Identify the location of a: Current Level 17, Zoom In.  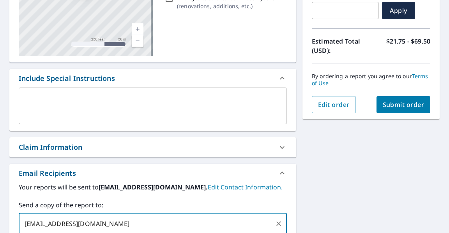
(137, 29).